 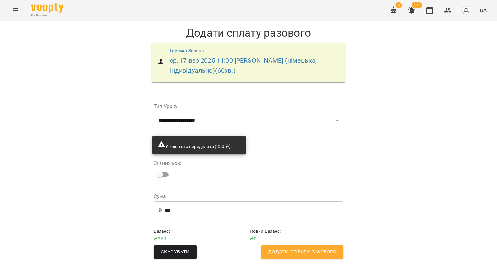 I want to click on label: Зі знижкою, so click(x=168, y=163).